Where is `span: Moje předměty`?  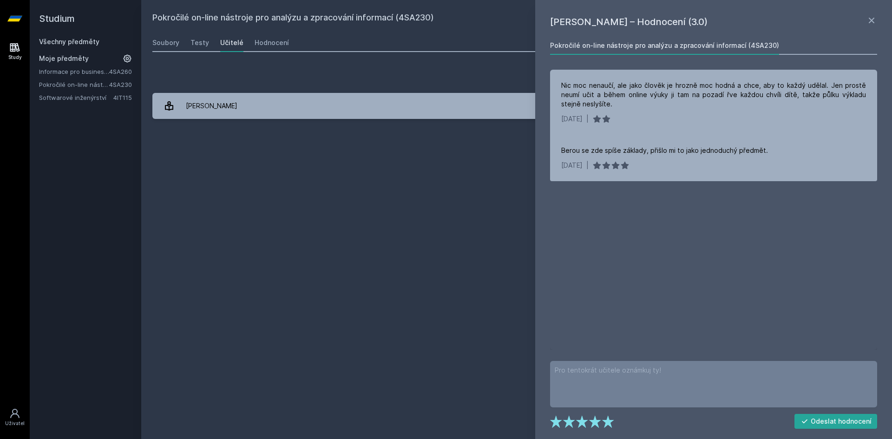 span: Moje předměty is located at coordinates (64, 59).